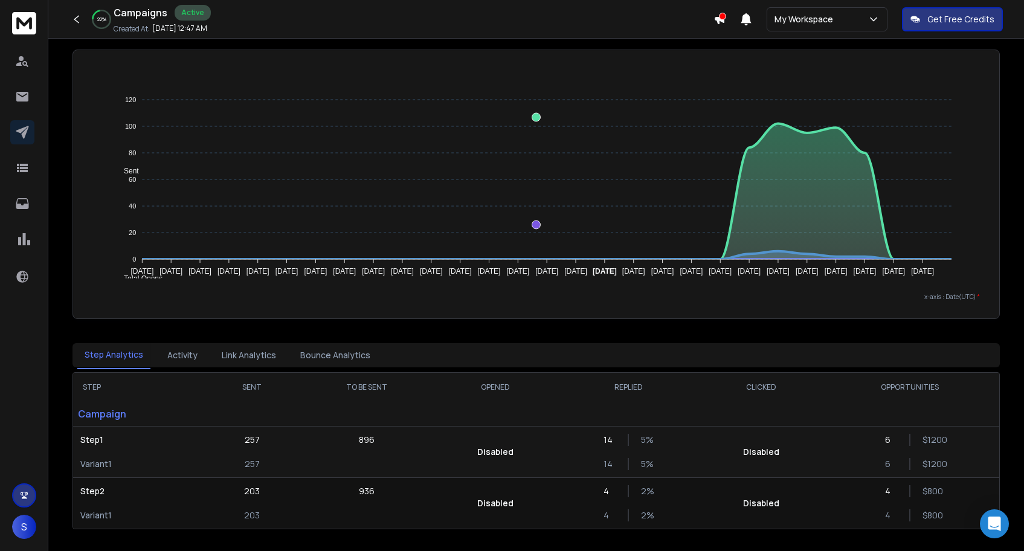 This screenshot has width=1024, height=551. Describe the element at coordinates (127, 171) in the screenshot. I see `span: Sent` at that location.